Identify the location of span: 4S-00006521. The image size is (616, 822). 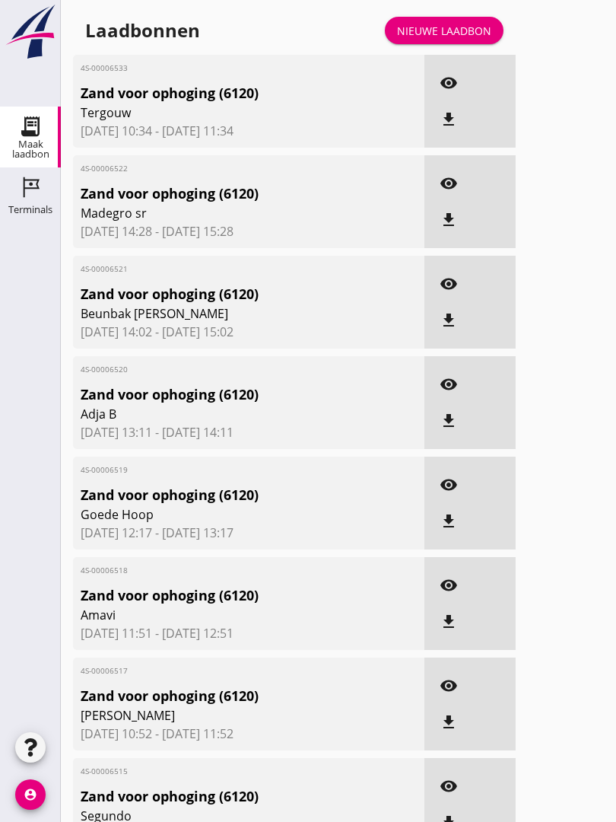
(221, 269).